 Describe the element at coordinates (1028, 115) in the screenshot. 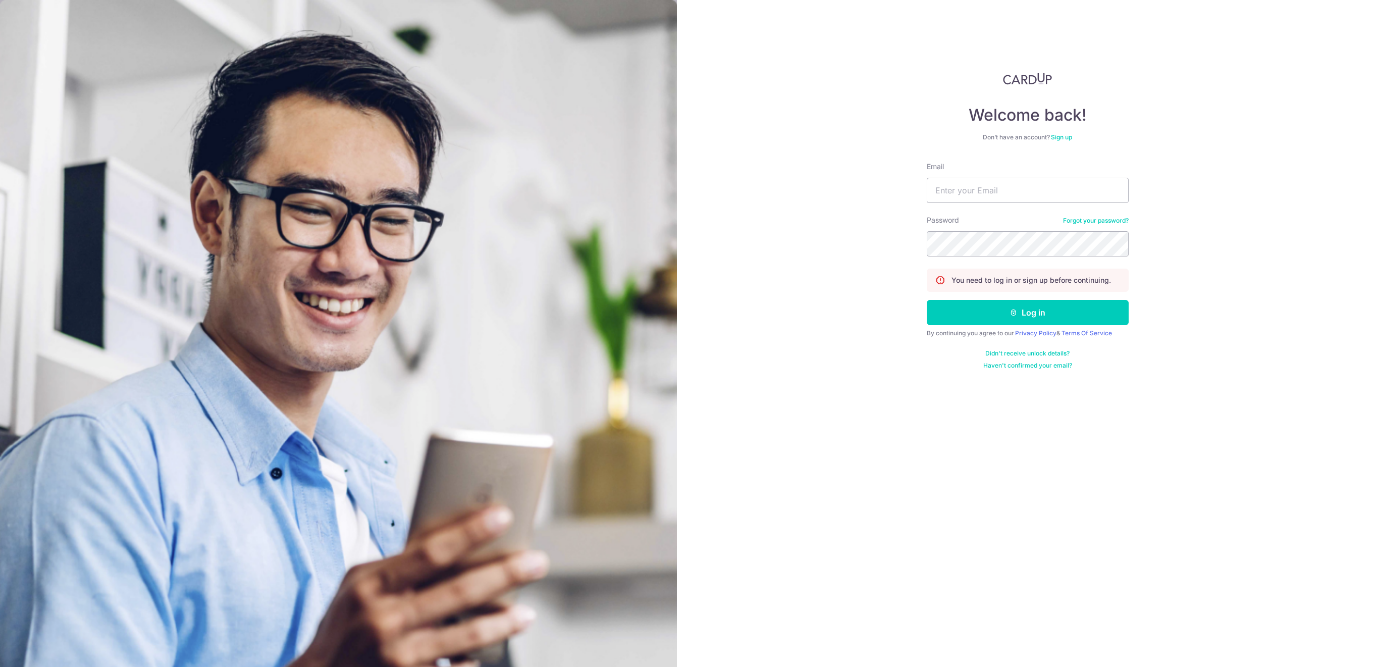

I see `h4: Welcome back!` at that location.